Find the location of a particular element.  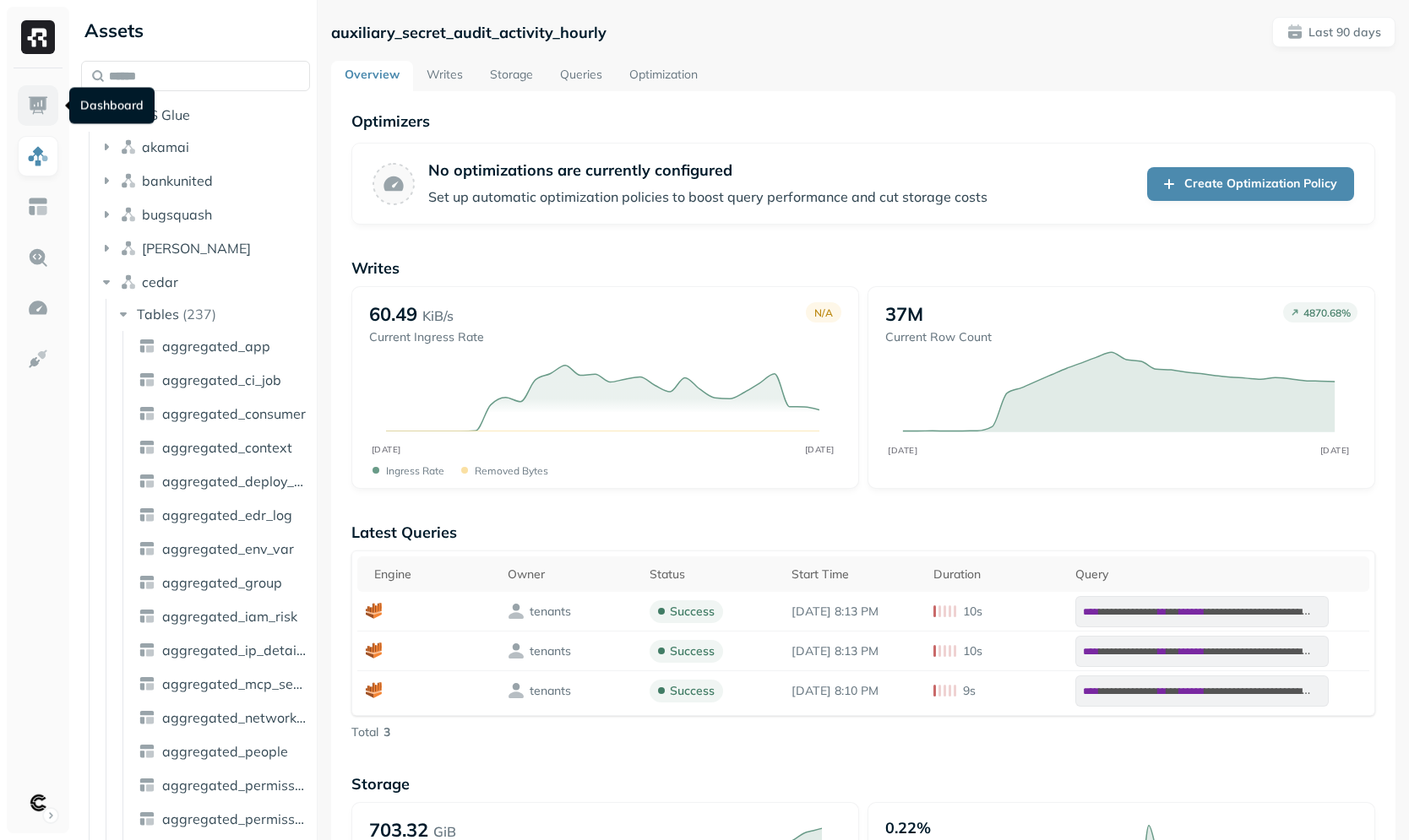

div: Duration is located at coordinates (996, 574).